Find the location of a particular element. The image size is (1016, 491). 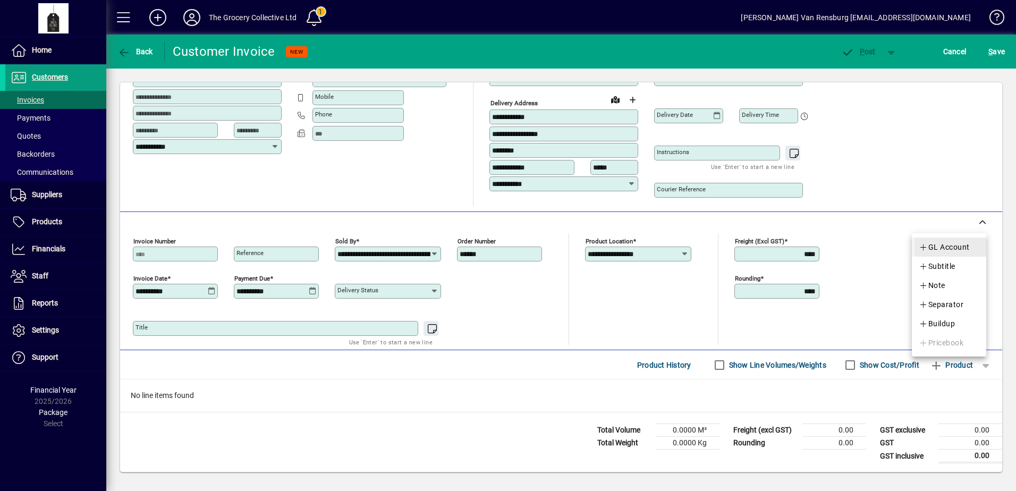

span: Subtitle is located at coordinates (937, 266).